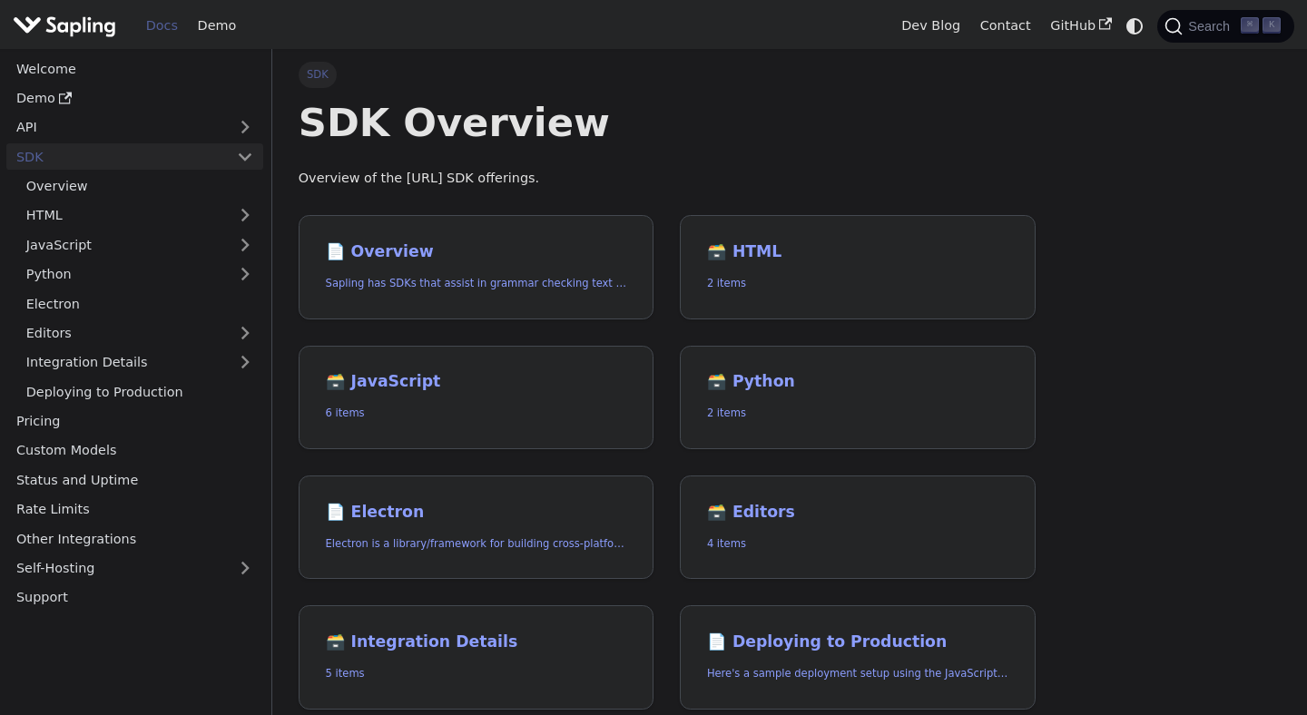  What do you see at coordinates (140, 274) in the screenshot?
I see `a: Python` at bounding box center [140, 274].